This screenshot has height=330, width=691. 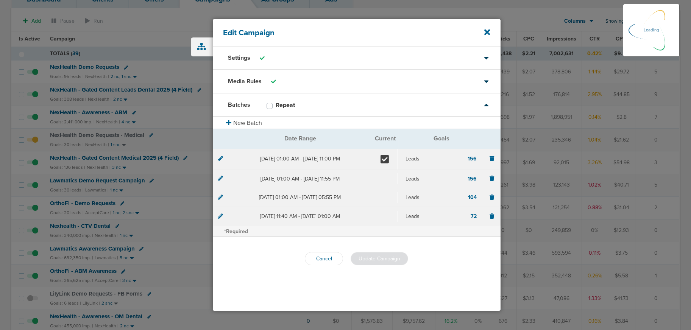 I want to click on p: Loading, so click(x=651, y=30).